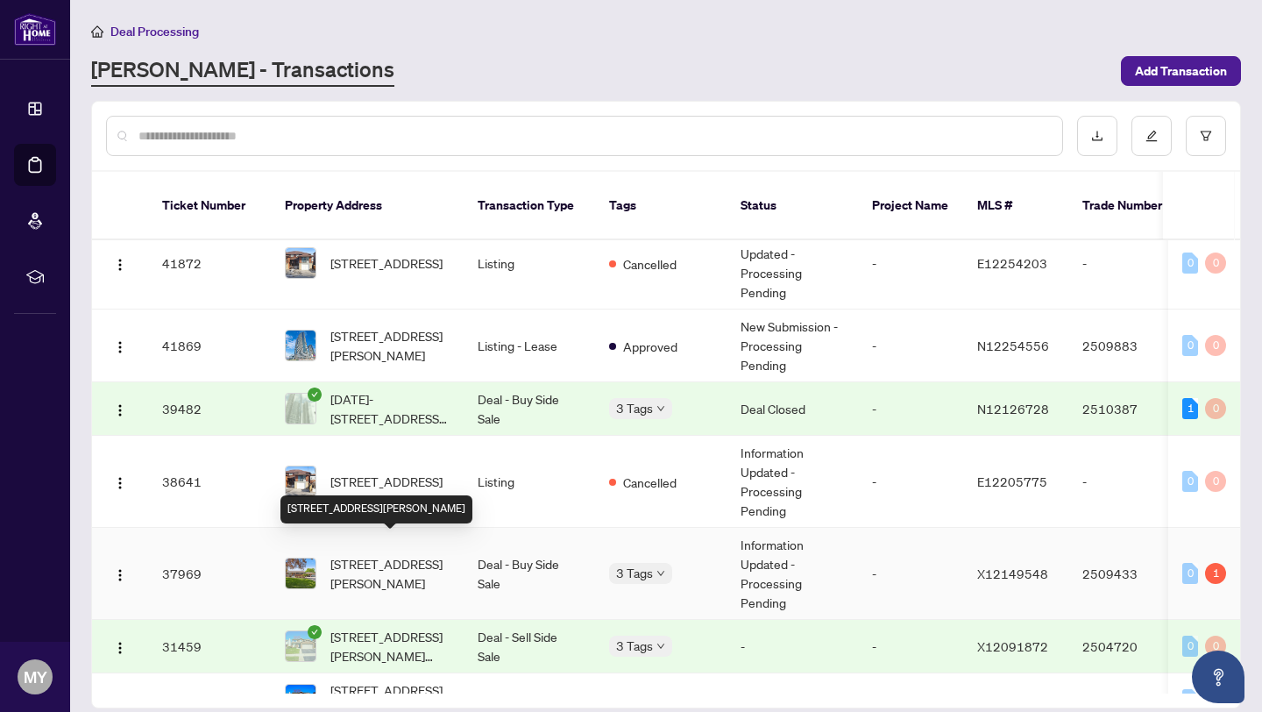  I want to click on td: 31459, so click(209, 646).